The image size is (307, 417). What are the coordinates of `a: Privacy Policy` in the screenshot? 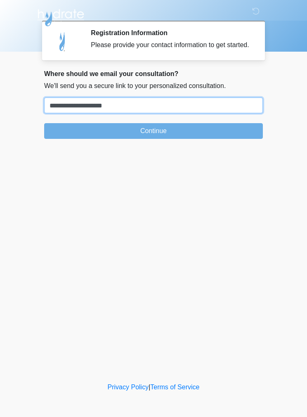 It's located at (128, 386).